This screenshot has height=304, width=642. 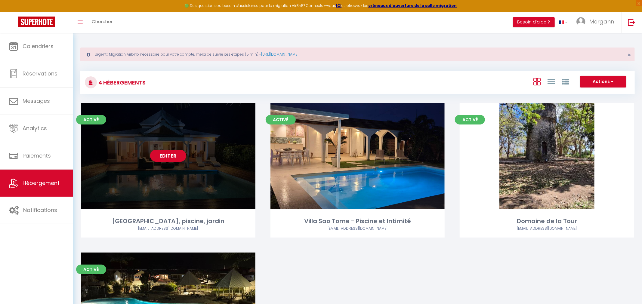 What do you see at coordinates (38, 46) in the screenshot?
I see `span: Calendriers` at bounding box center [38, 46].